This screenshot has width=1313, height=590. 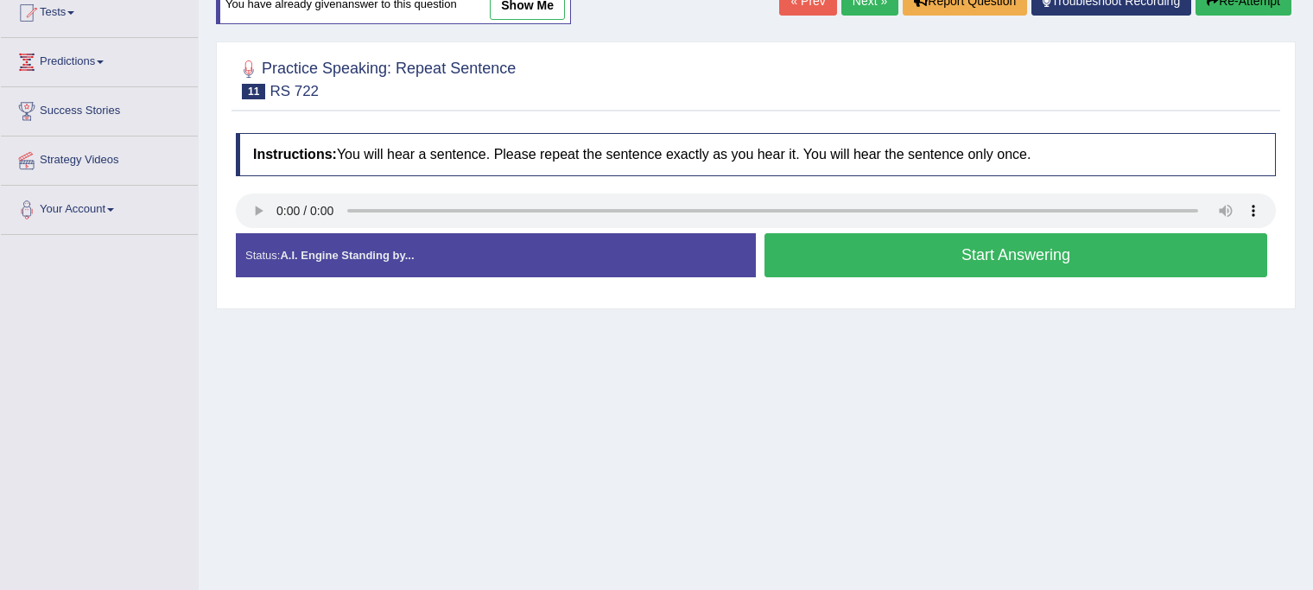 What do you see at coordinates (756, 155) in the screenshot?
I see `h4: You will hear a sentence. Please repeat the sentence exactly as you hear it. You will hear the se...` at bounding box center [756, 155].